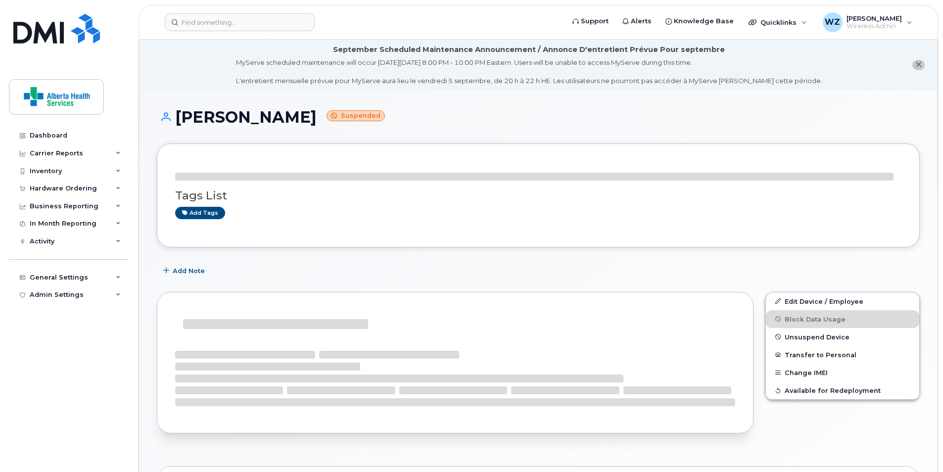  What do you see at coordinates (843, 355) in the screenshot?
I see `button: Transfer to Personal` at bounding box center [843, 355].